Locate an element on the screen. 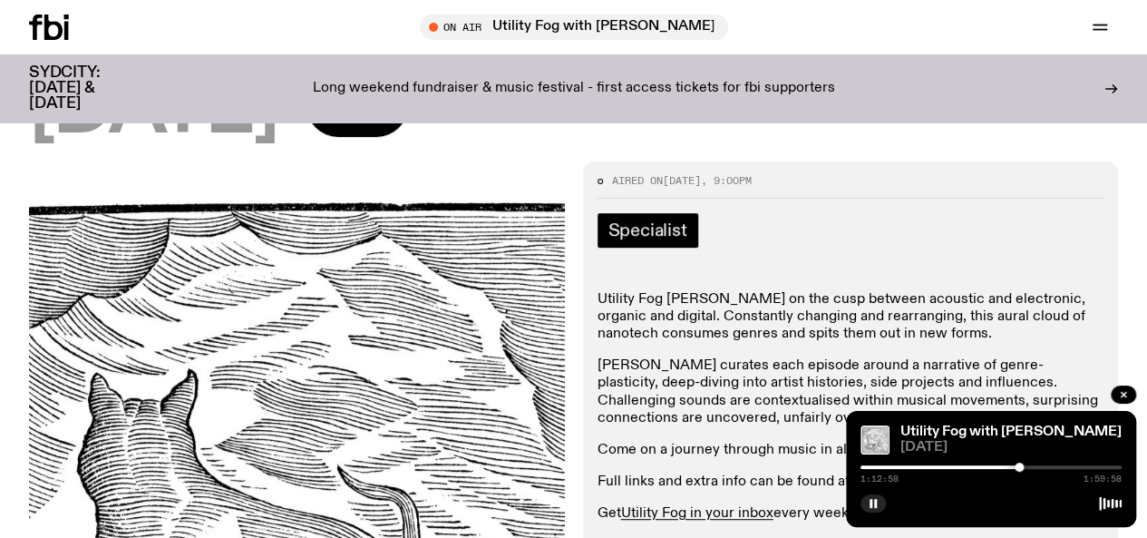 This screenshot has height=538, width=1147. span: Specialist is located at coordinates (647, 230).